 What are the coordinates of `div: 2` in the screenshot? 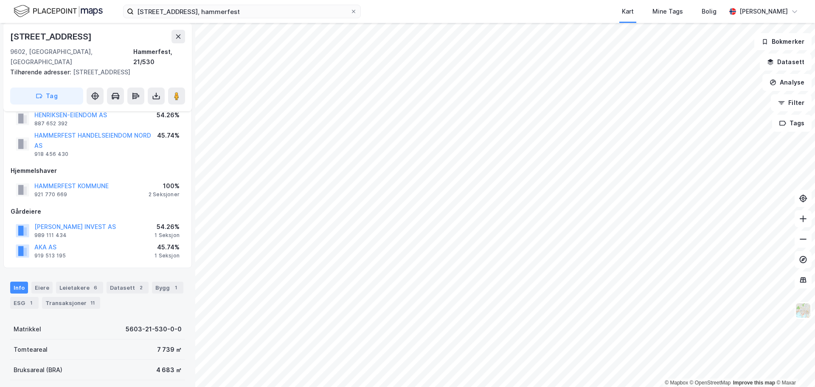 It's located at (141, 287).